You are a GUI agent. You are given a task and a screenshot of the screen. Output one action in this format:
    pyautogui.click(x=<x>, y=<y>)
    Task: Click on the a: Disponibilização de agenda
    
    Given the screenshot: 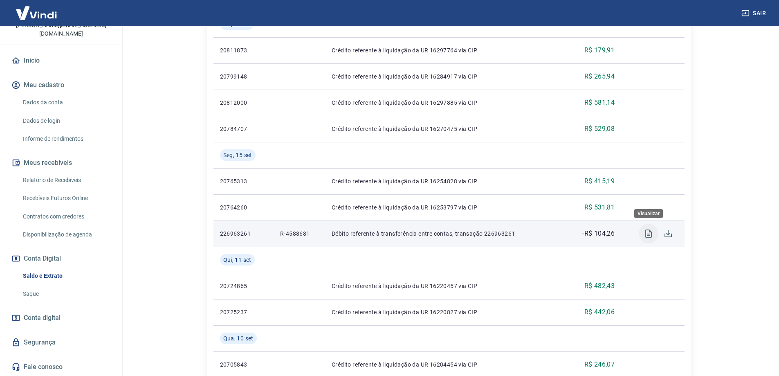 What is the action you would take?
    pyautogui.click(x=66, y=234)
    